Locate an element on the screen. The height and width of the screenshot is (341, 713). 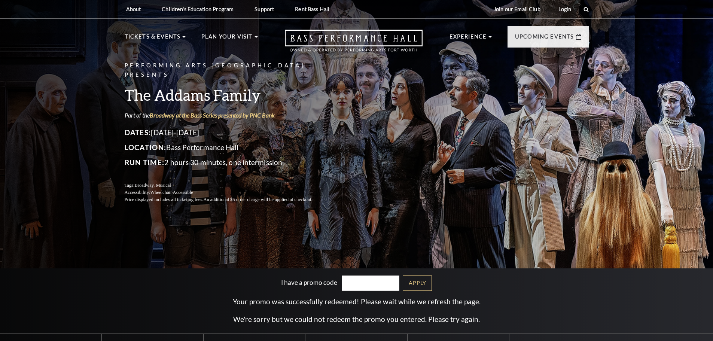
label: I have a promo code is located at coordinates (309, 282).